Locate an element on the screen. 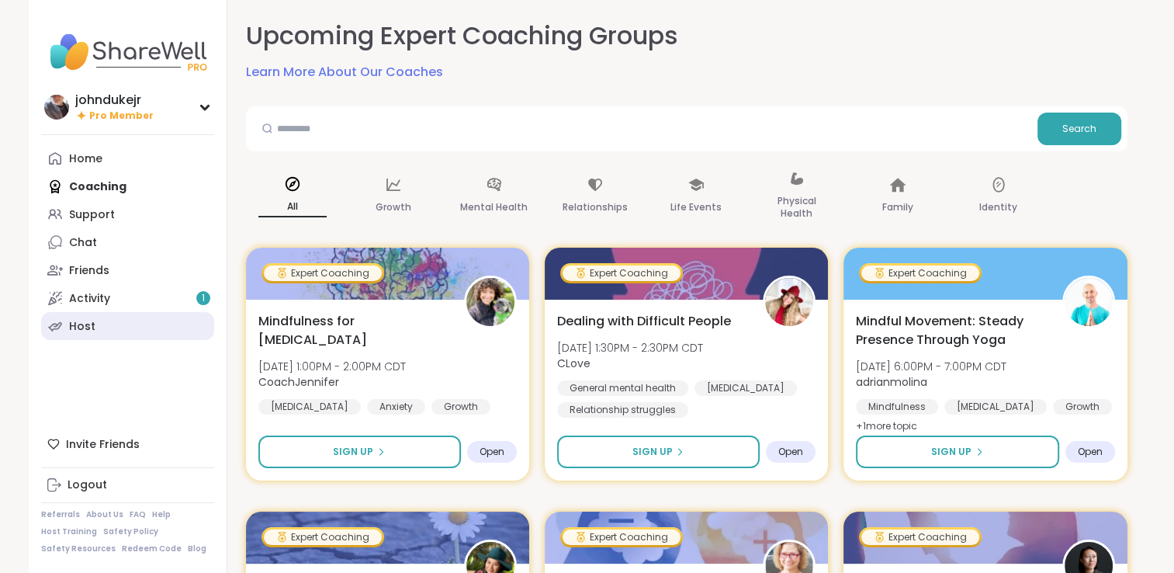 This screenshot has width=1174, height=573. a: FAQ is located at coordinates (137, 514).